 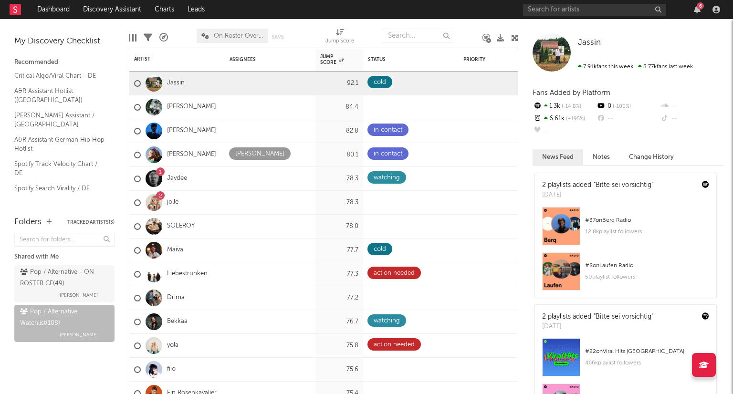 What do you see at coordinates (181, 226) in the screenshot?
I see `a: SOLEROY` at bounding box center [181, 226].